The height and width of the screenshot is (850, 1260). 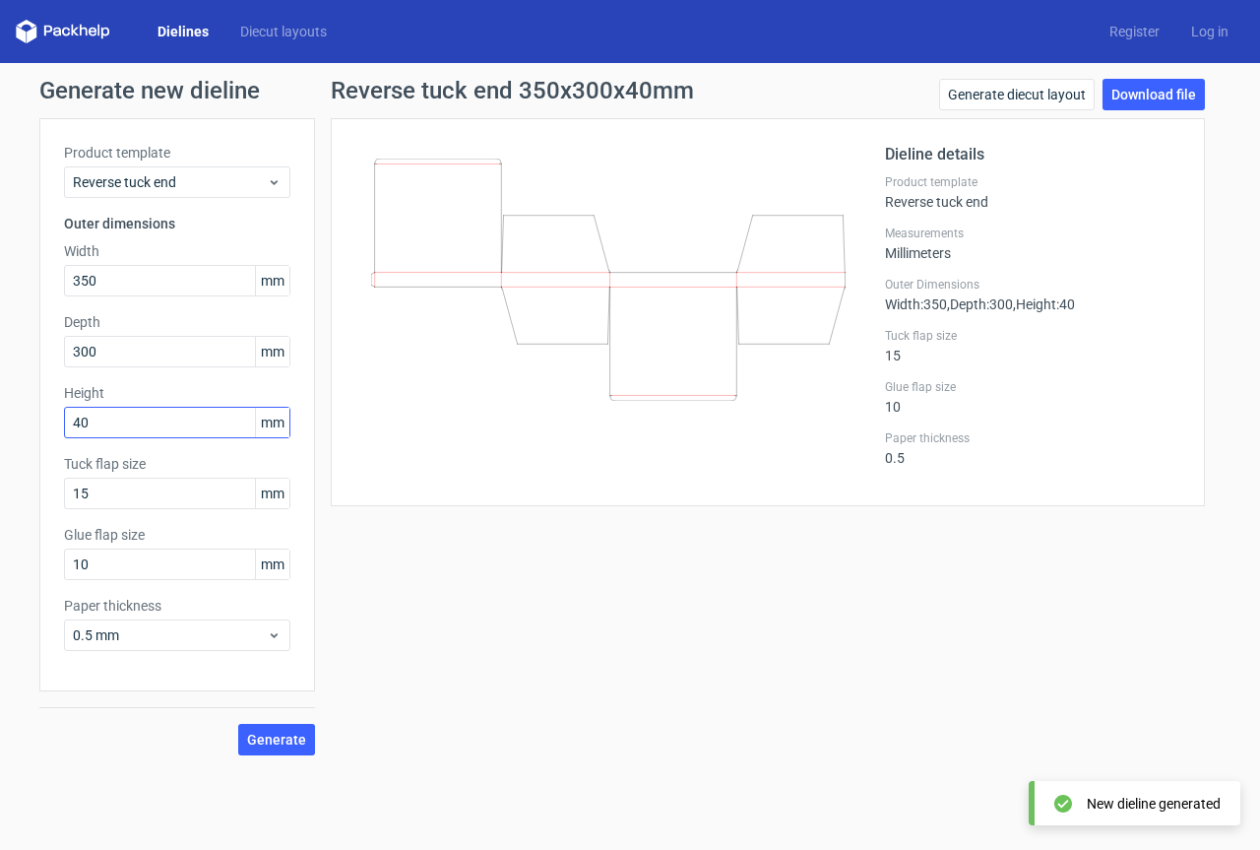 I want to click on span: , Depth : 300, so click(x=979, y=304).